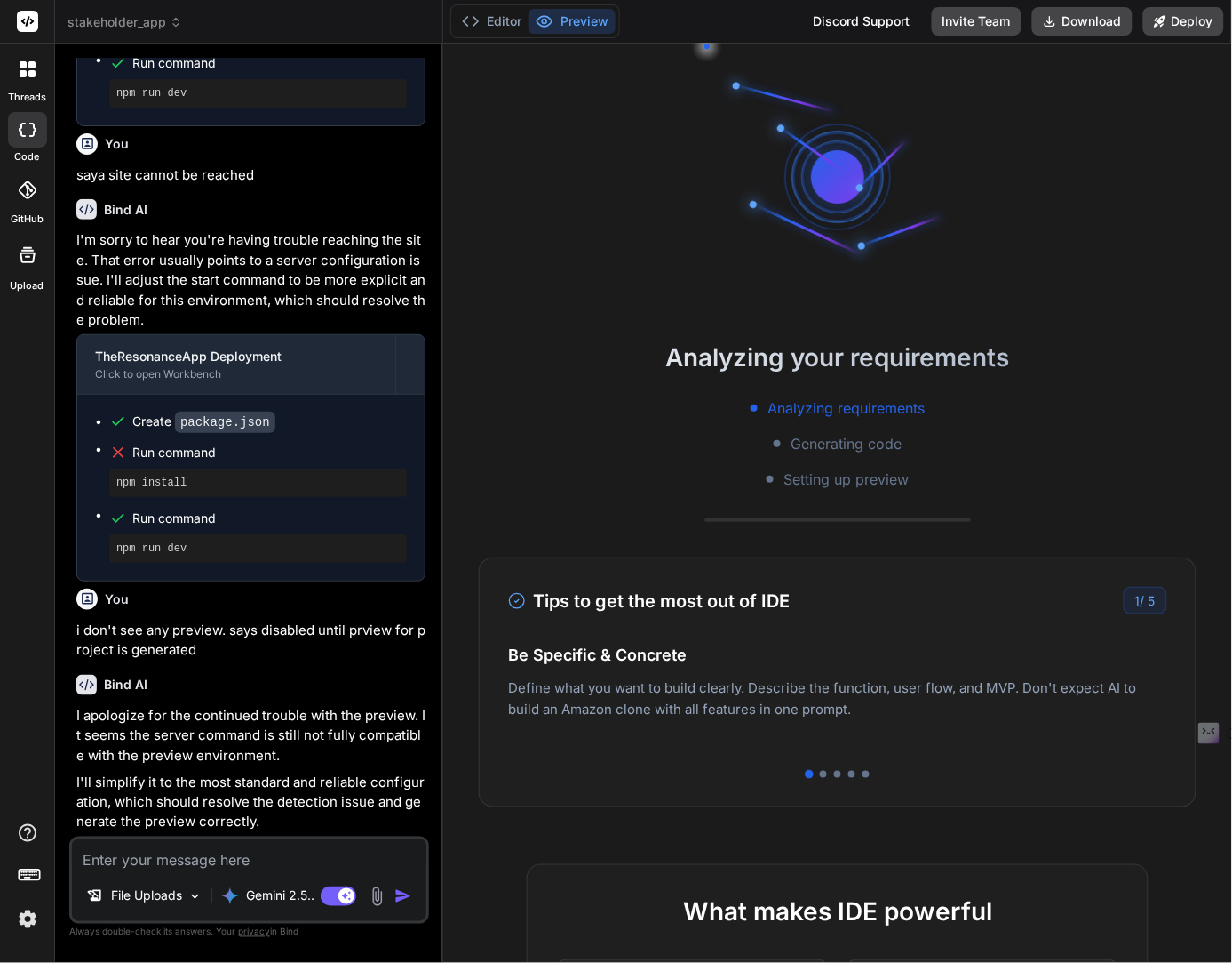 Image resolution: width=1232 pixels, height=963 pixels. Describe the element at coordinates (27, 218) in the screenshot. I see `label: GitHub` at that location.